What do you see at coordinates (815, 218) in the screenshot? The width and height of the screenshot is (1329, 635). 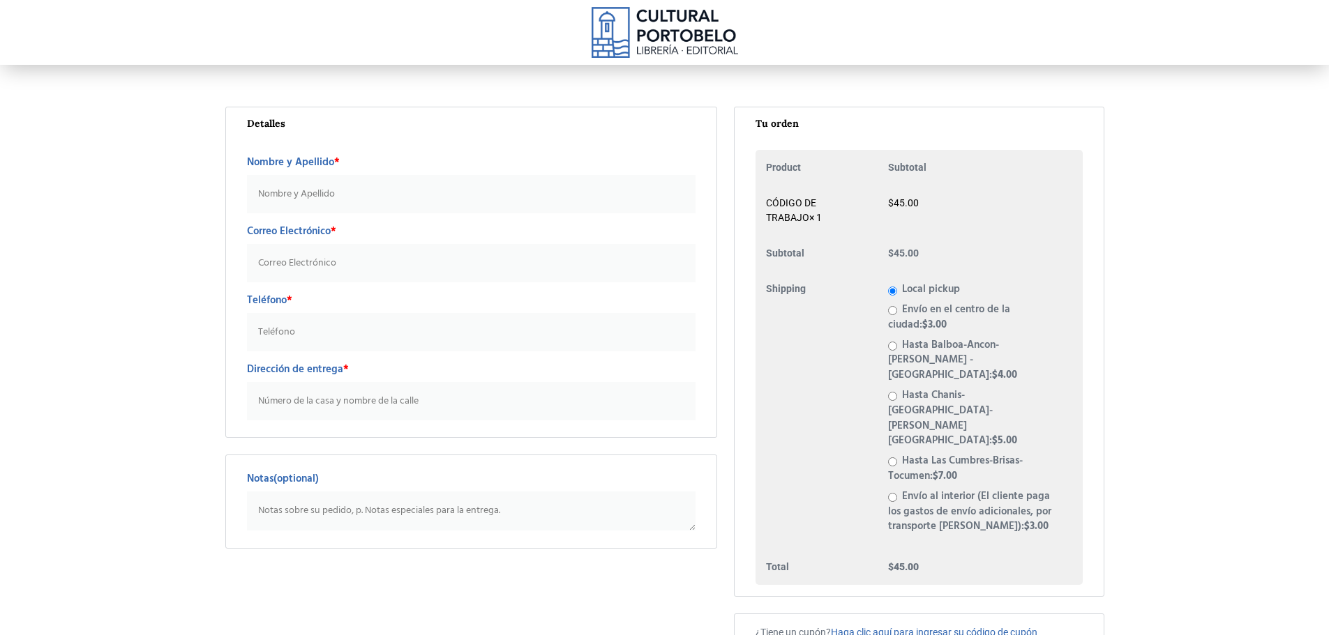 I see `strong: × 1` at bounding box center [815, 218].